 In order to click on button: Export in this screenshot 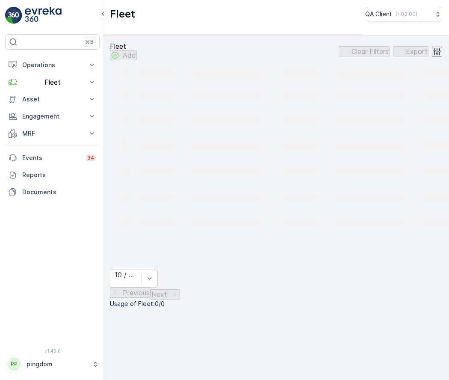, I will do `click(411, 51)`.